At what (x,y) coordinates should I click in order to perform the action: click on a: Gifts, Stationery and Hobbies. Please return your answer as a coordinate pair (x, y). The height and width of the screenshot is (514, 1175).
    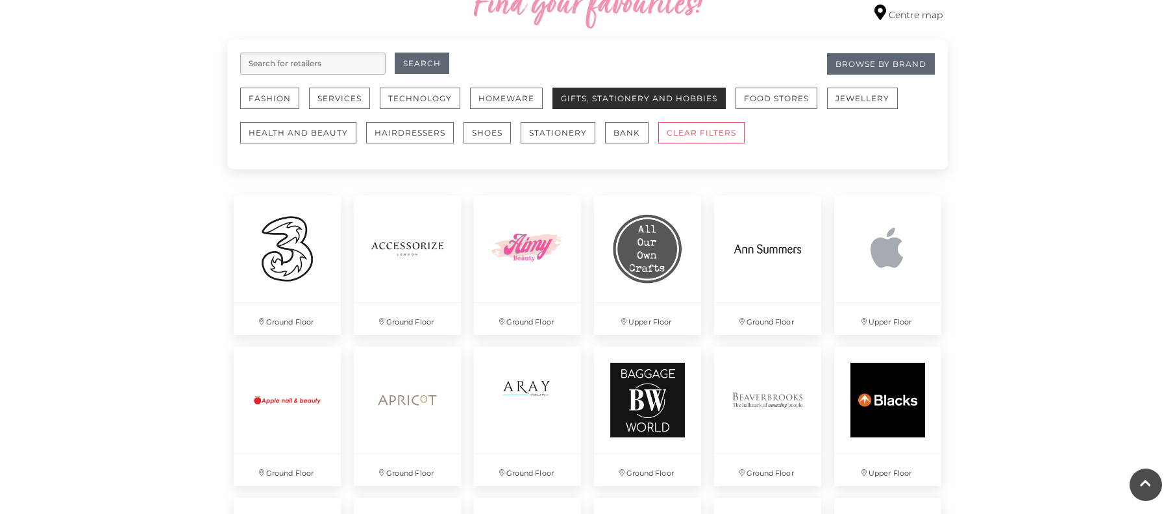
    Looking at the image, I should click on (644, 105).